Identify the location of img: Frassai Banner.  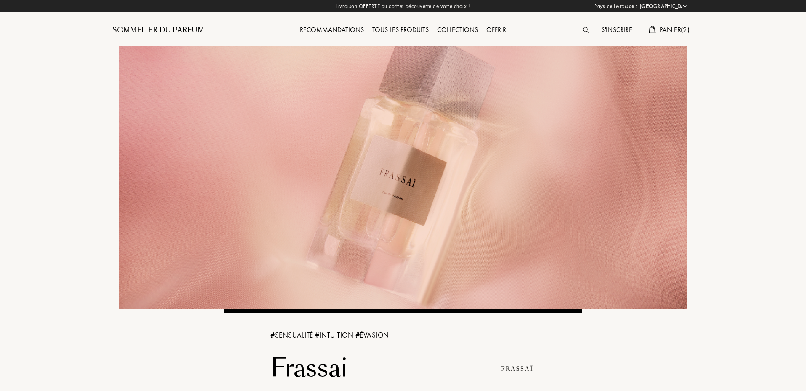
(403, 178).